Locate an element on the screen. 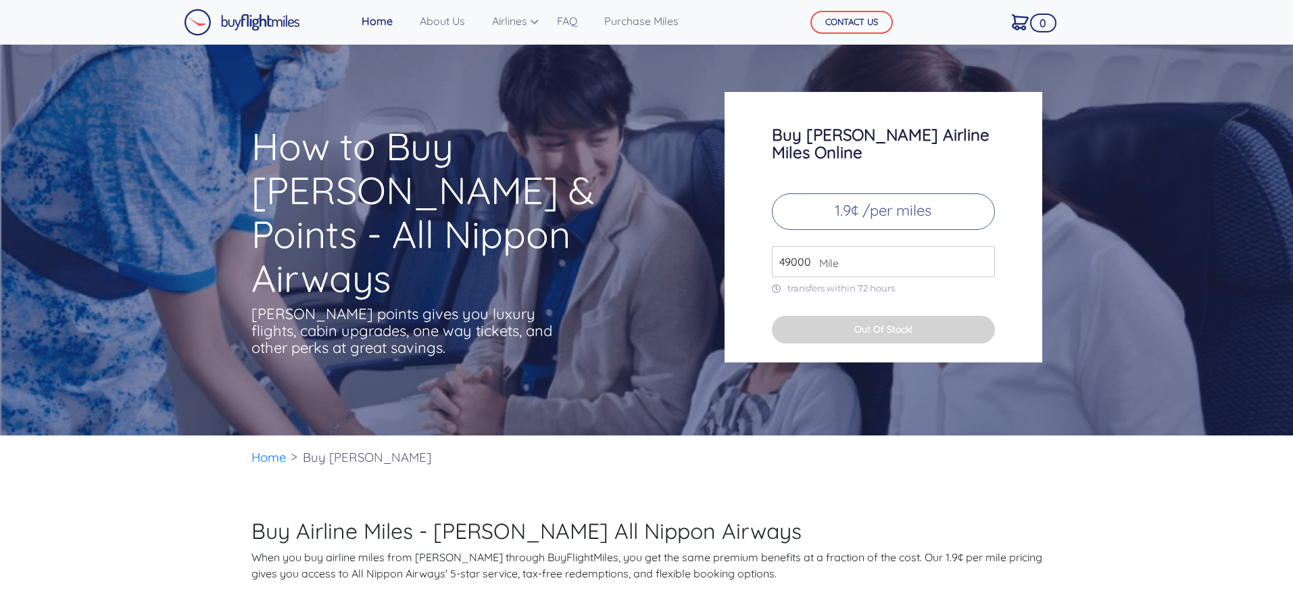 This screenshot has width=1293, height=616. a: FAQ is located at coordinates (567, 21).